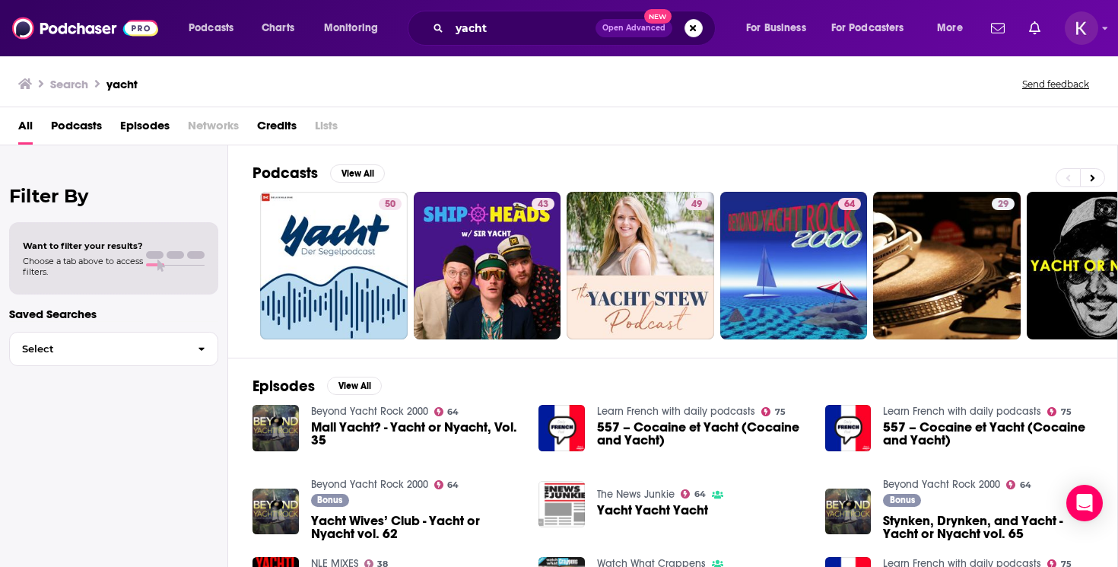 This screenshot has height=567, width=1118. I want to click on span: Select, so click(97, 348).